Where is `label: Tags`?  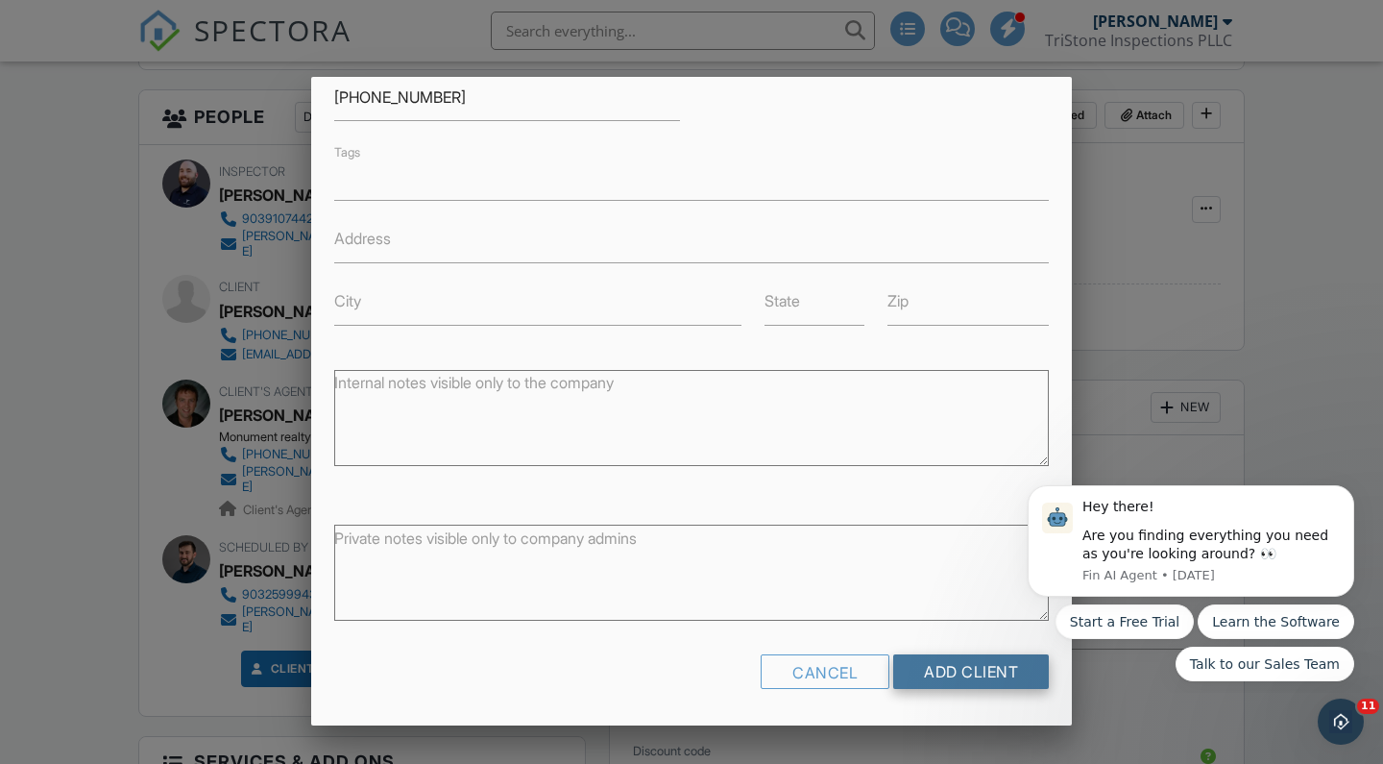
label: Tags is located at coordinates (347, 152).